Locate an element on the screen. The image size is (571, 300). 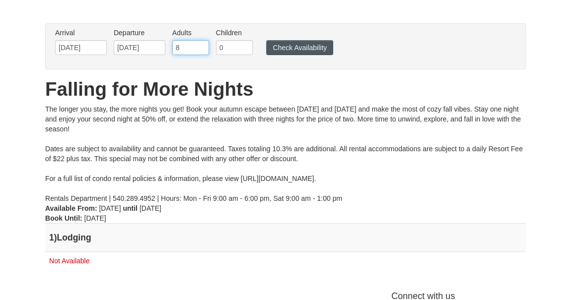
button: Check Availability is located at coordinates (299, 48).